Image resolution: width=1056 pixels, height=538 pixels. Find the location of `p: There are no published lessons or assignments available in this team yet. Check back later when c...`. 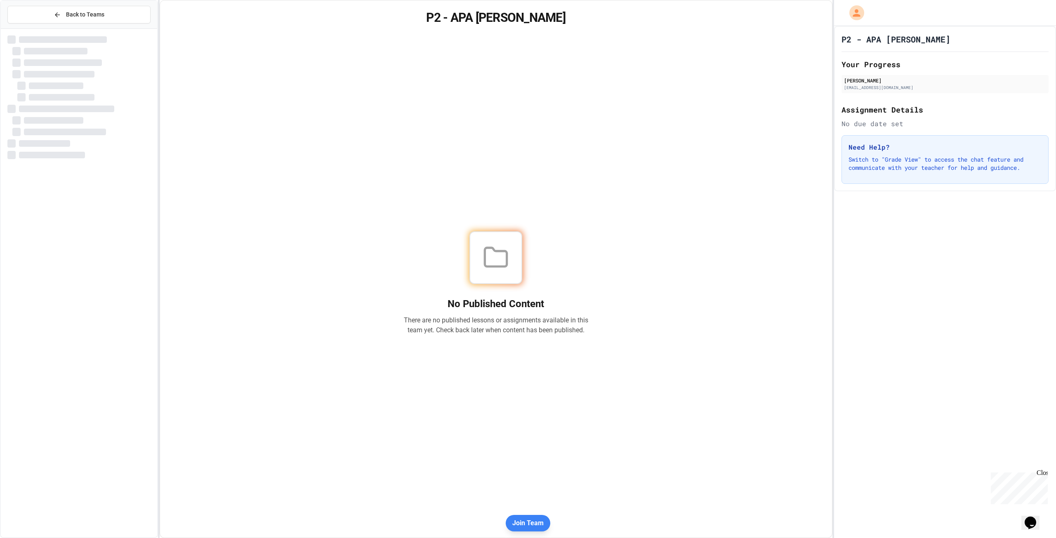

p: There are no published lessons or assignments available in this team yet. Check back later when c... is located at coordinates (496, 325).